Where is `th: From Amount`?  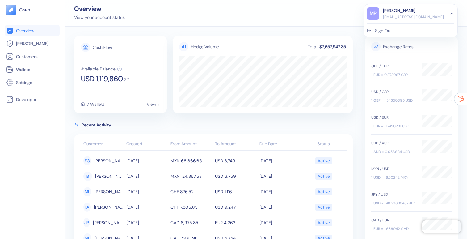
th: From Amount is located at coordinates (191, 144).